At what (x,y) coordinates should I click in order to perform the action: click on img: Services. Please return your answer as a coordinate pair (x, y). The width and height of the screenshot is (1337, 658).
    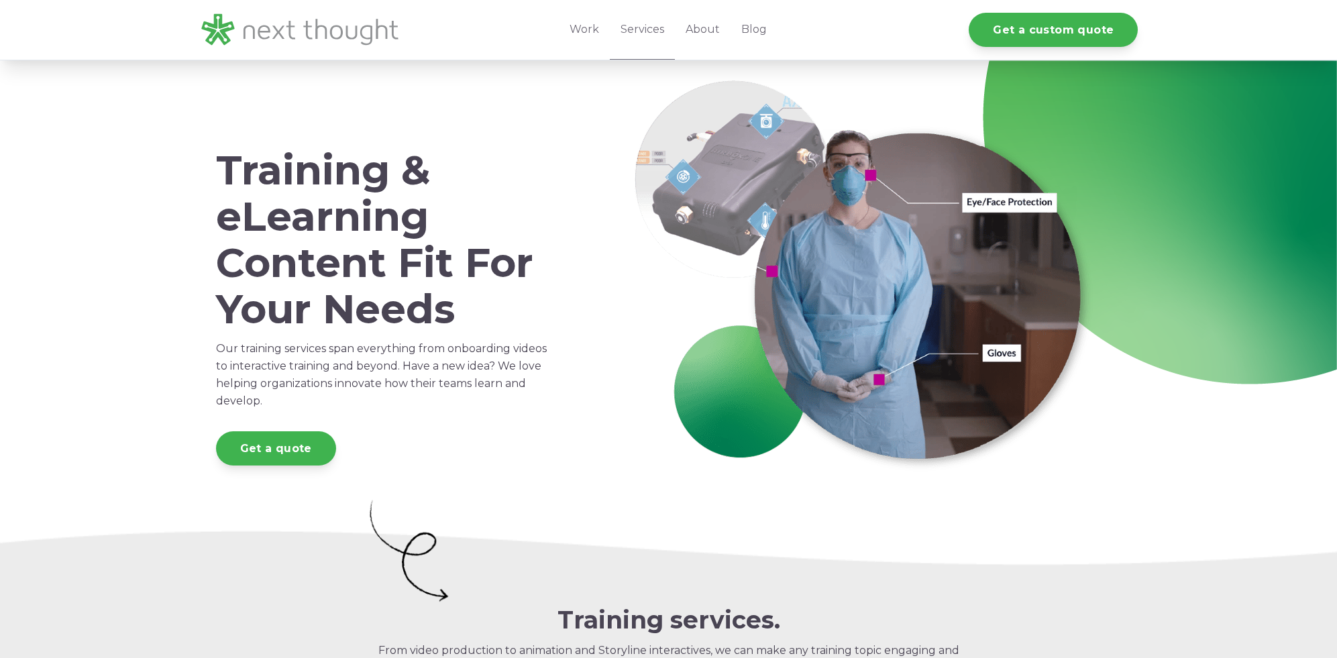
    Looking at the image, I should click on (870, 280).